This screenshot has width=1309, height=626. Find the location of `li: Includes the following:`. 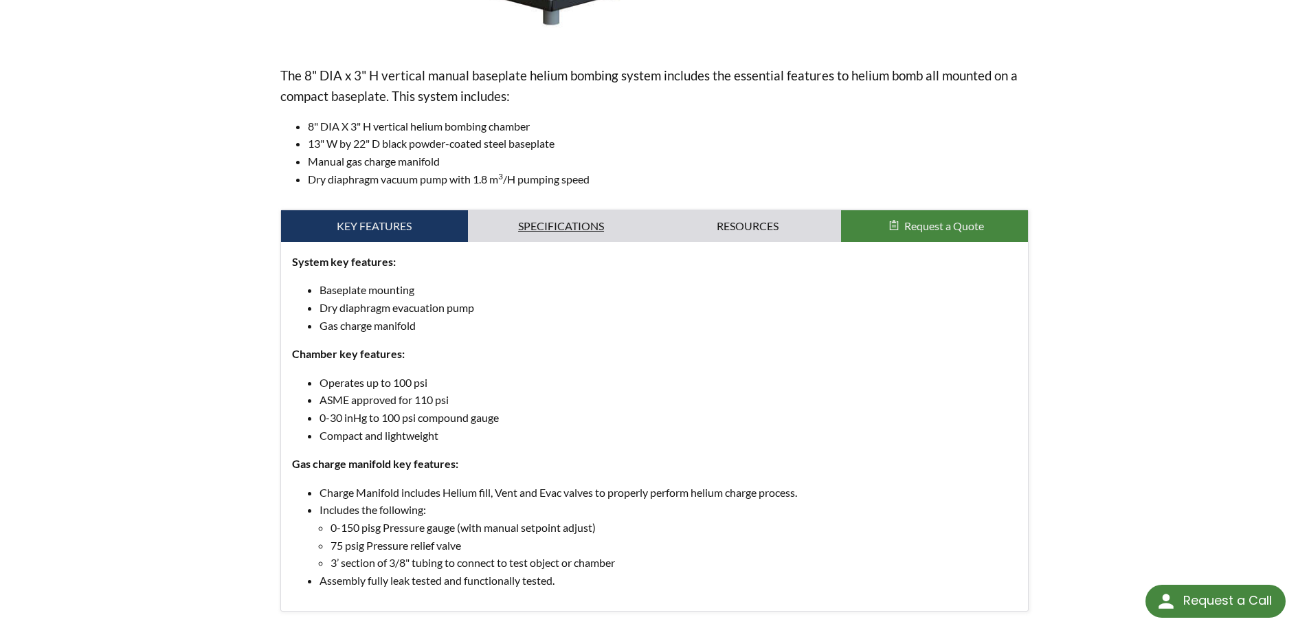

li: Includes the following: is located at coordinates (669, 536).